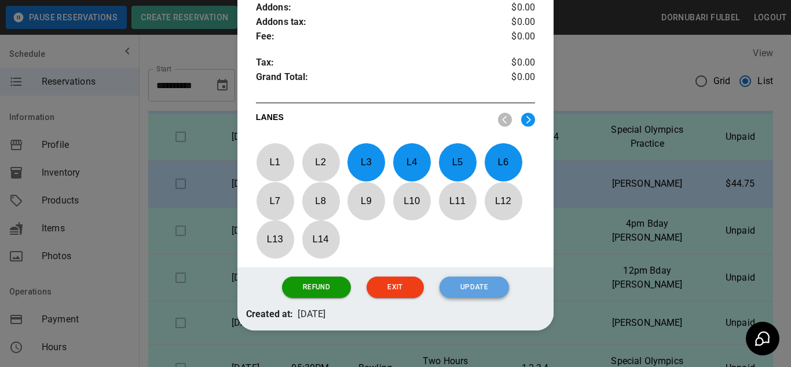 The width and height of the screenshot is (791, 367). What do you see at coordinates (372, 22) in the screenshot?
I see `p: Addons tax :` at bounding box center [372, 22].